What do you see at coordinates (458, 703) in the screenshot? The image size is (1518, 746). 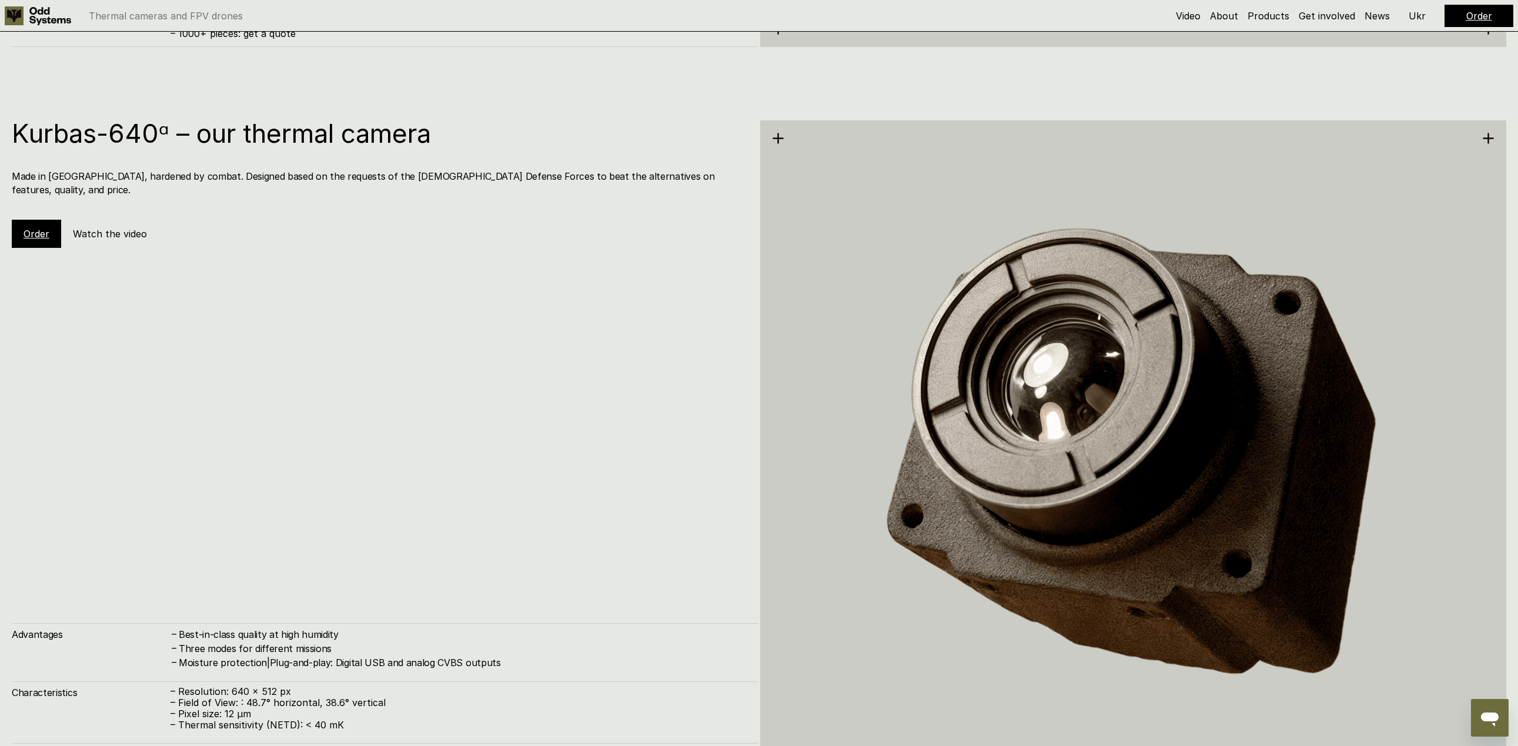 I see `p: – Field of View: : 48.7° horizontal, 38.6° vertical` at bounding box center [458, 703].